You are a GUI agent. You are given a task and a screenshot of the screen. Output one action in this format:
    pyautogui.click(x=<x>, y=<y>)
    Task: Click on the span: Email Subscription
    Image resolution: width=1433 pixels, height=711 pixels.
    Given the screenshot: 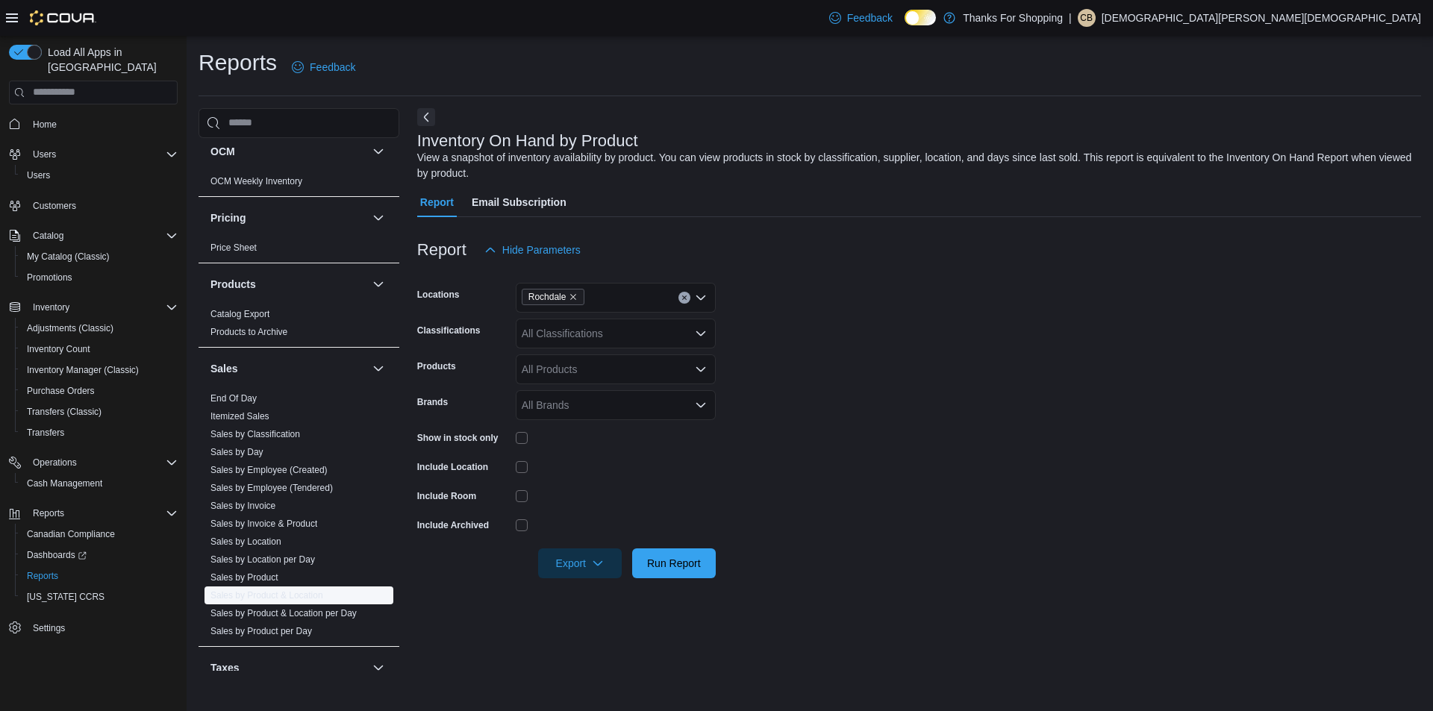 What is the action you would take?
    pyautogui.click(x=519, y=202)
    